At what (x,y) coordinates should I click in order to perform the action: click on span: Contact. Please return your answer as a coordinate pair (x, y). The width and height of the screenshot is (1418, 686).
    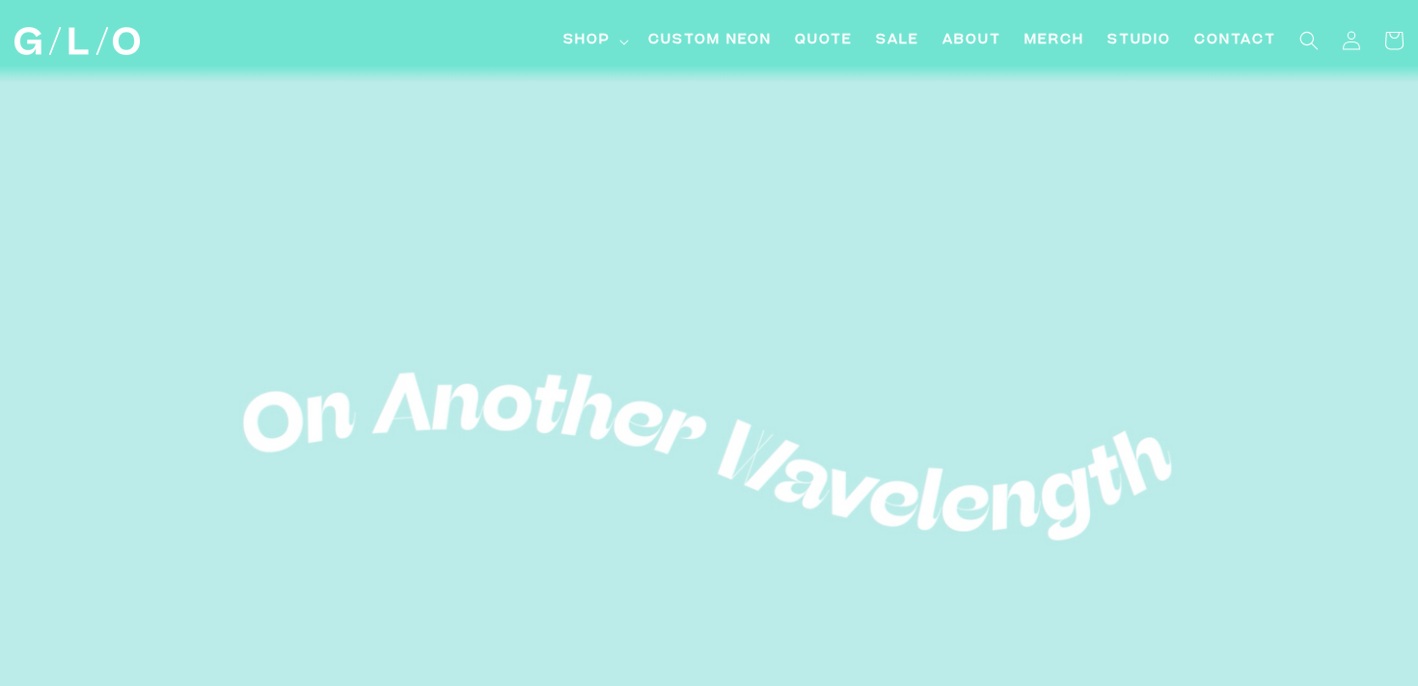
    Looking at the image, I should click on (1235, 41).